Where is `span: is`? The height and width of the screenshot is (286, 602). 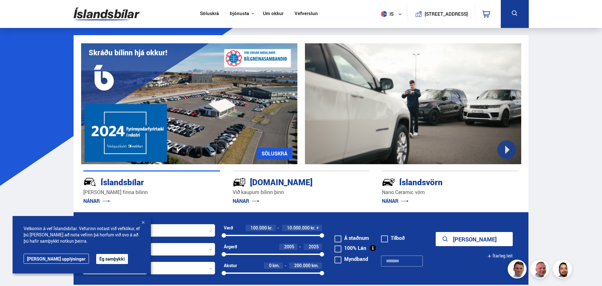
span: is is located at coordinates (386, 14).